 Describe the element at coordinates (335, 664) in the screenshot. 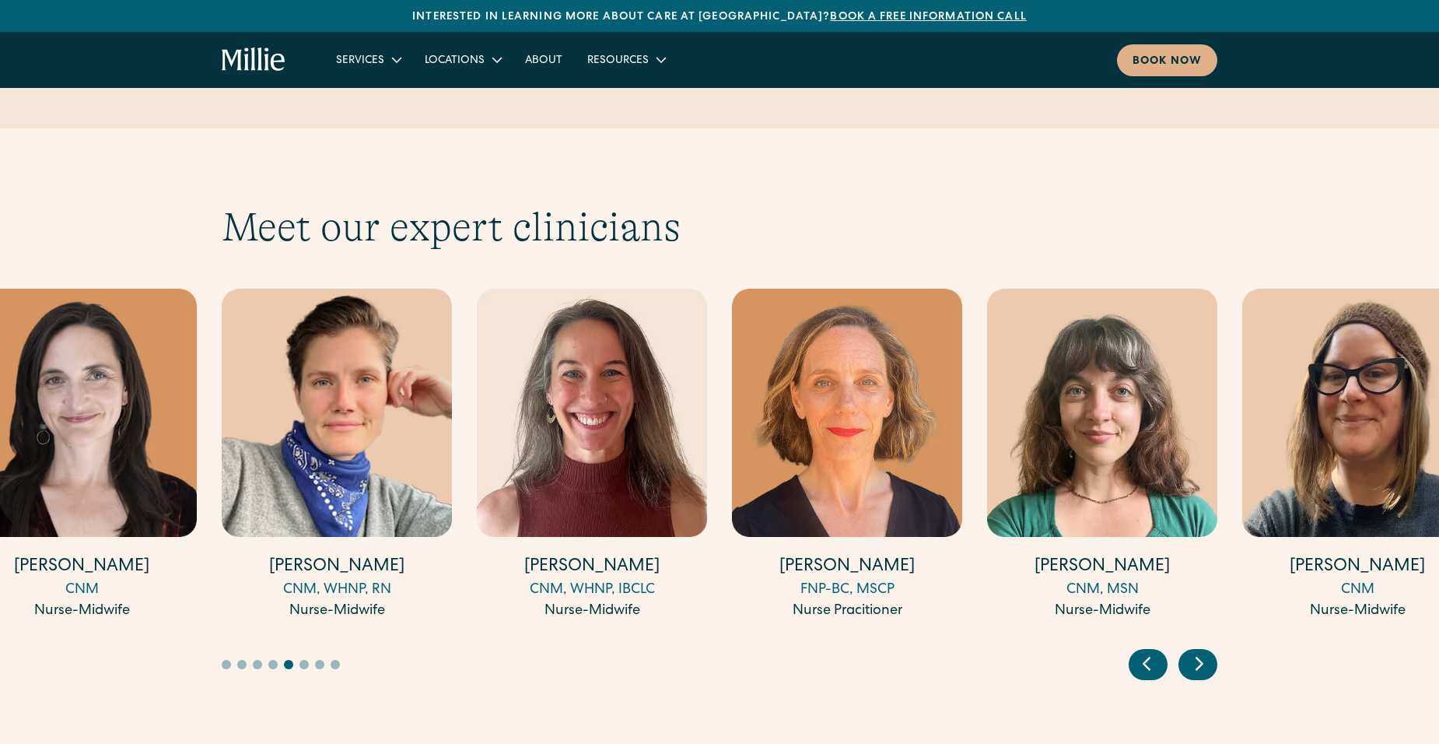

I see `button: Go to slide 8` at that location.